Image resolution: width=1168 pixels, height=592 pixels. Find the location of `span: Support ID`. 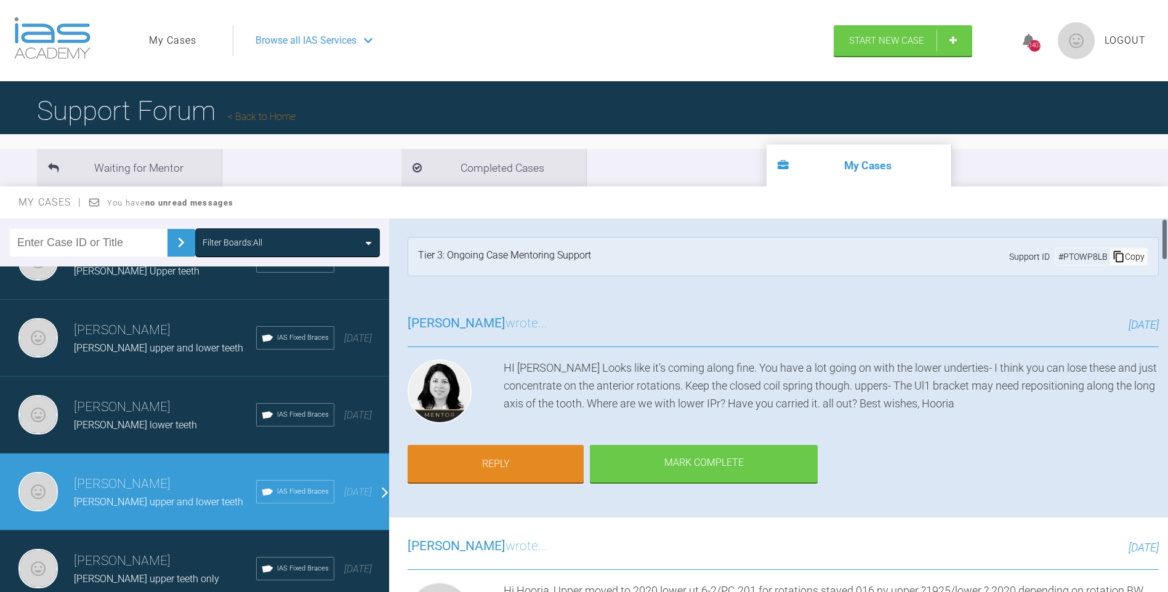

span: Support ID is located at coordinates (1029, 257).